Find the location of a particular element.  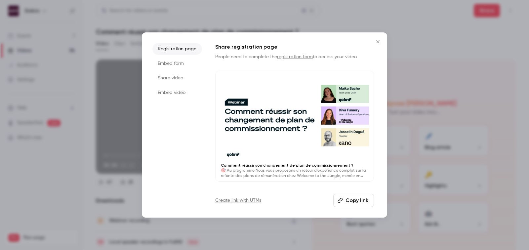

button: Copy link is located at coordinates (353, 200).